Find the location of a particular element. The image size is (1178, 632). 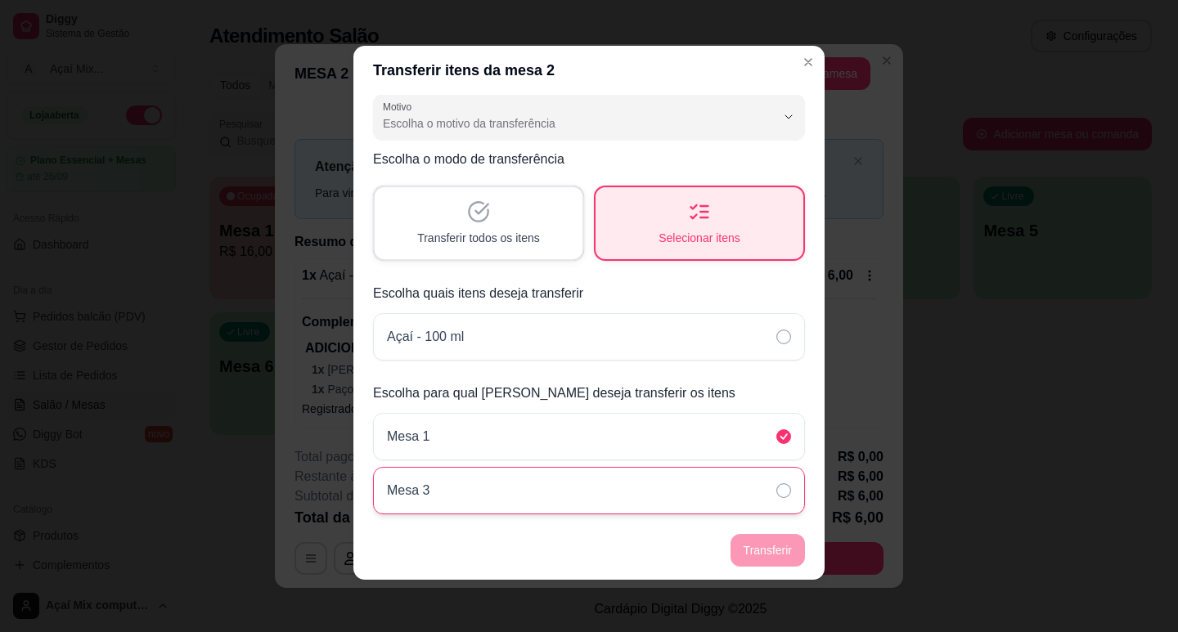

button: MotivoEscolha o motivo da transferência is located at coordinates (589, 117).